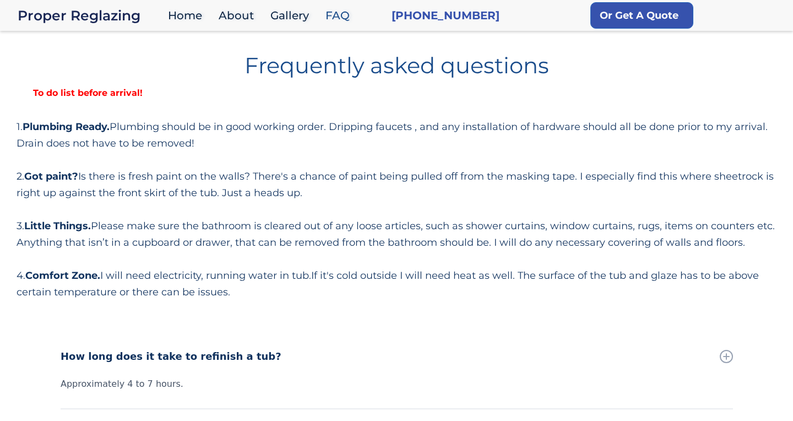 Image resolution: width=793 pixels, height=421 pixels. I want to click on a: home, so click(90, 15).